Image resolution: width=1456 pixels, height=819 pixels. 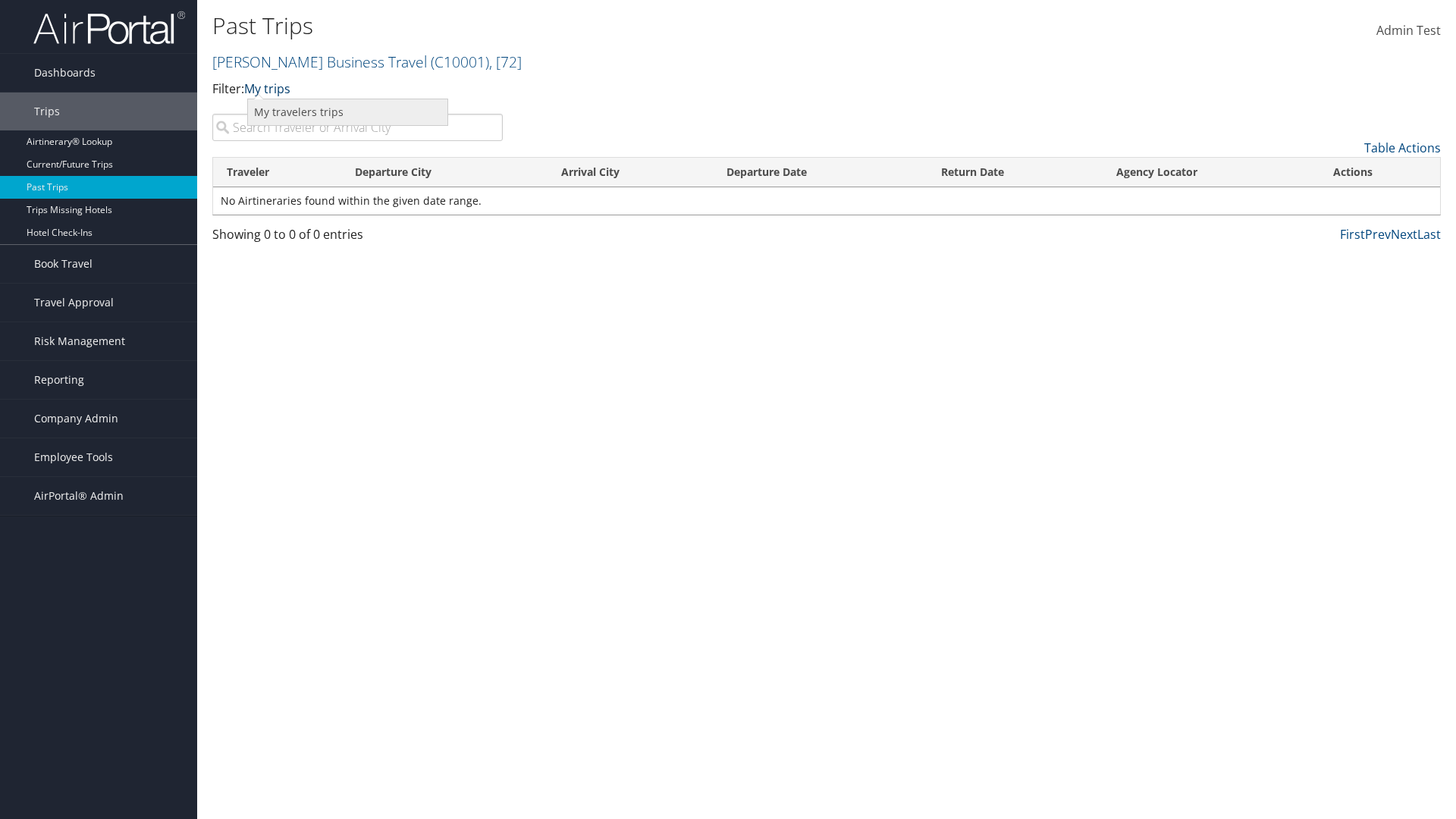 I want to click on span: Reporting, so click(x=59, y=380).